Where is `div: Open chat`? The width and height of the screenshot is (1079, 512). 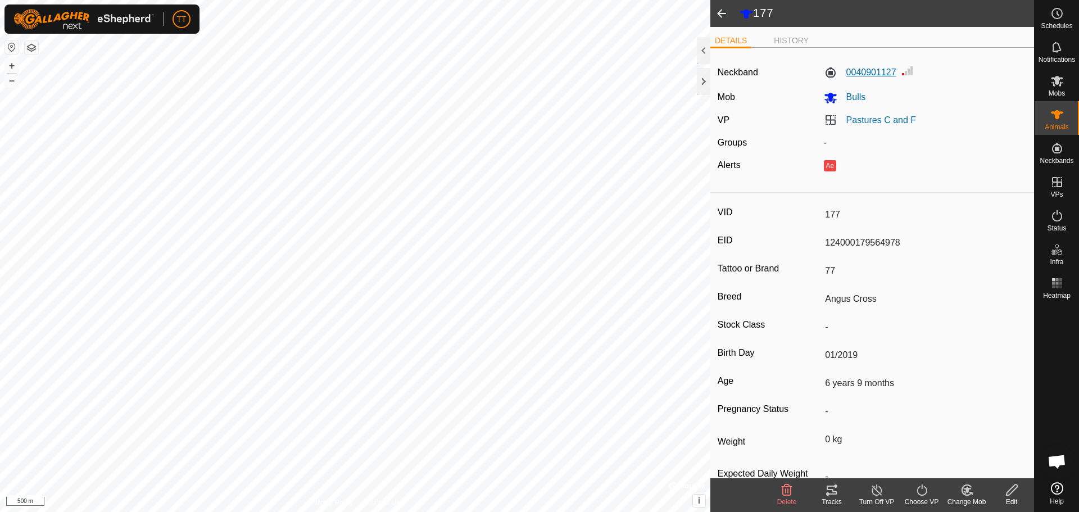
div: Open chat is located at coordinates (1057, 461).